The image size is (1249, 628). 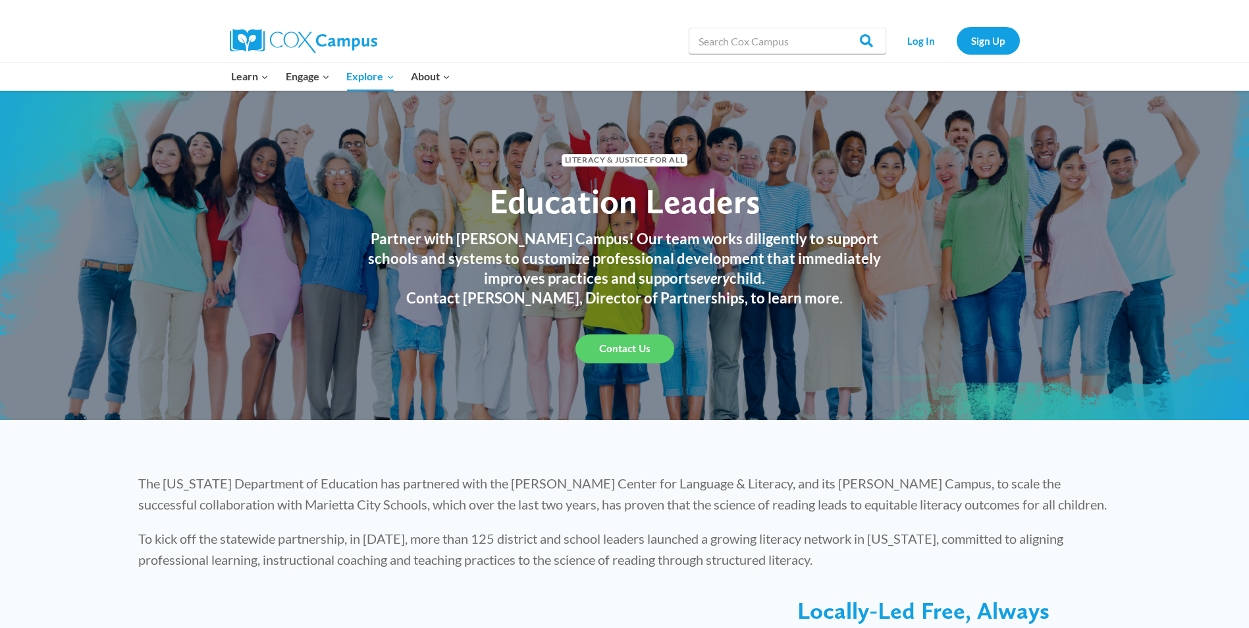 I want to click on span: Contact Us, so click(x=625, y=348).